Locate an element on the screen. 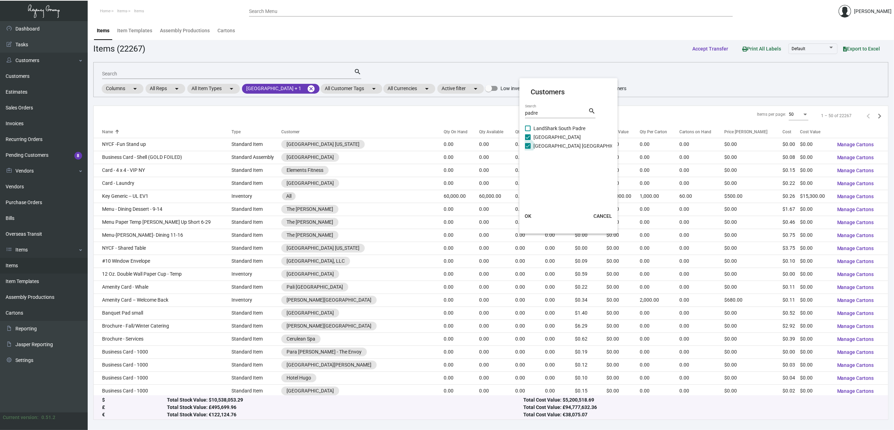  mat-icon: search is located at coordinates (592, 111).